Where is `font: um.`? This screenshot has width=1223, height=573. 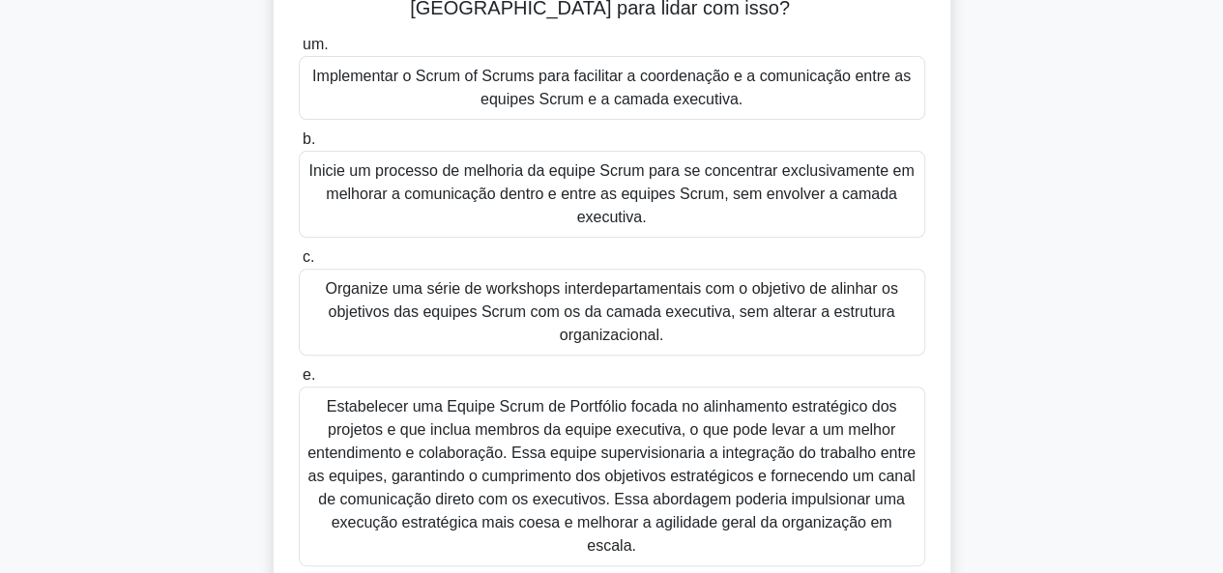 font: um. is located at coordinates (315, 44).